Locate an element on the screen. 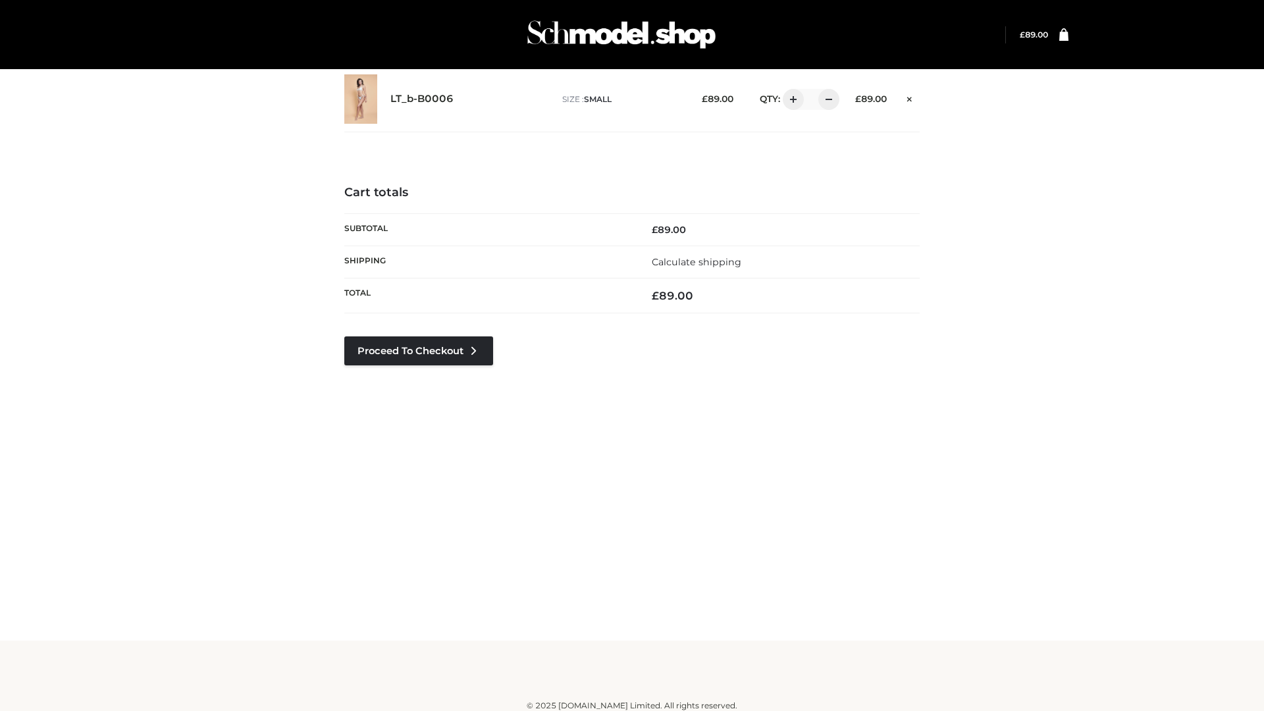 The width and height of the screenshot is (1264, 711). p: size : is located at coordinates (621, 99).